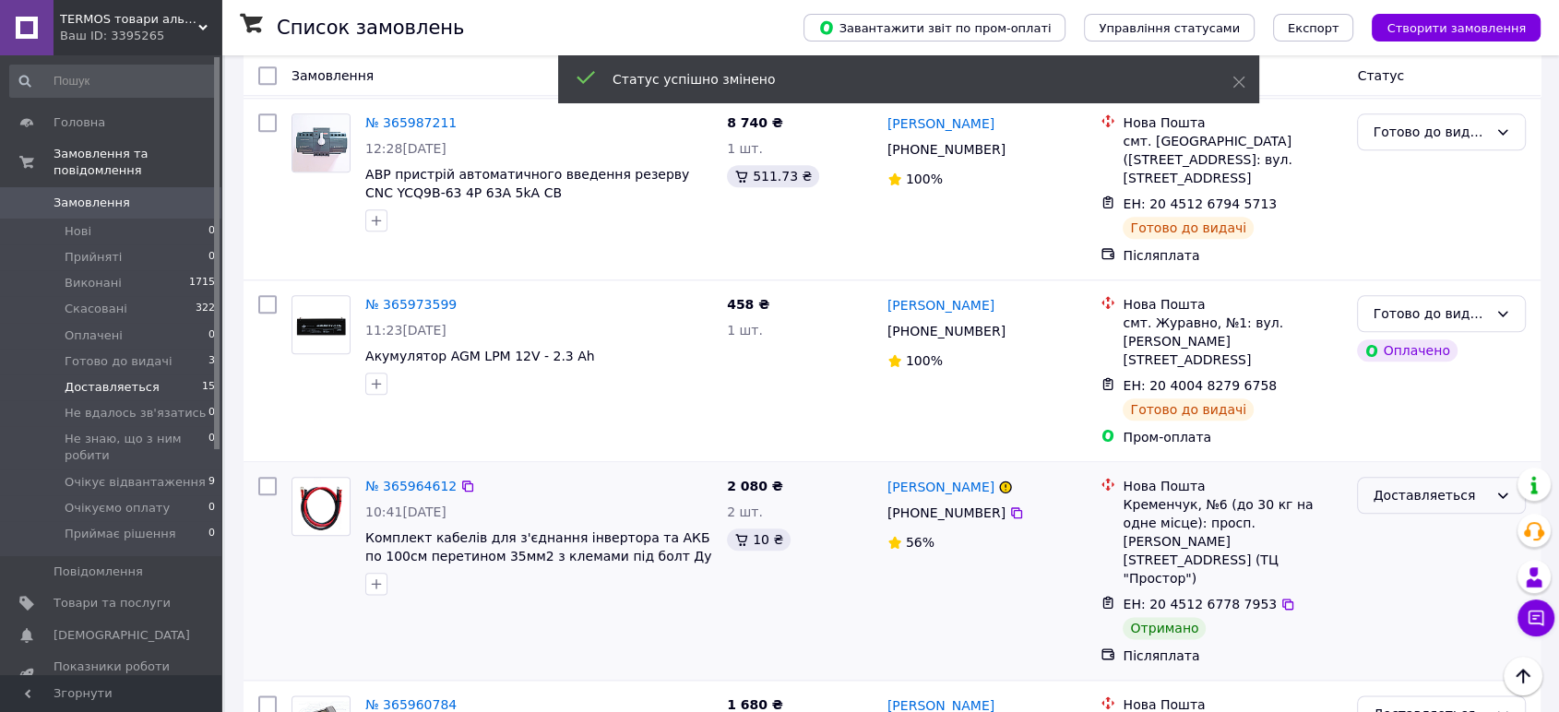 The width and height of the screenshot is (1559, 712). Describe the element at coordinates (934, 28) in the screenshot. I see `button: Завантажити звіт по пром-оплаті` at that location.